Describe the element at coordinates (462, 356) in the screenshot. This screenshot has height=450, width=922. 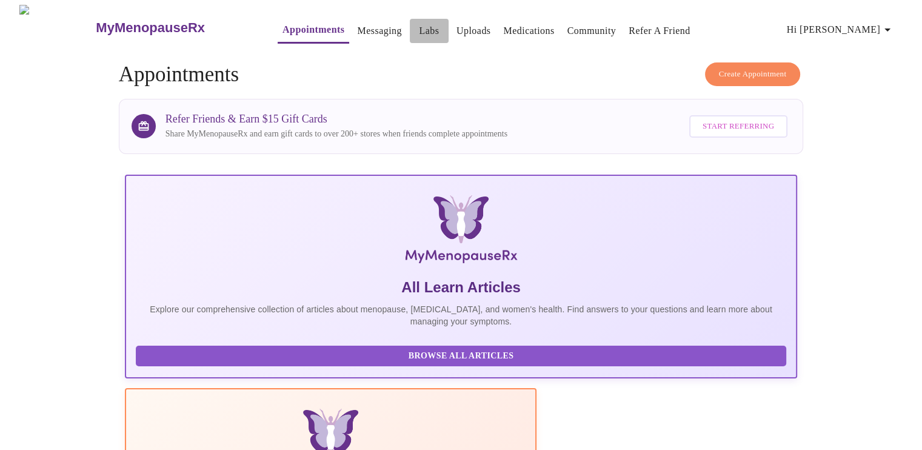
I see `button: Browse All Articles` at that location.